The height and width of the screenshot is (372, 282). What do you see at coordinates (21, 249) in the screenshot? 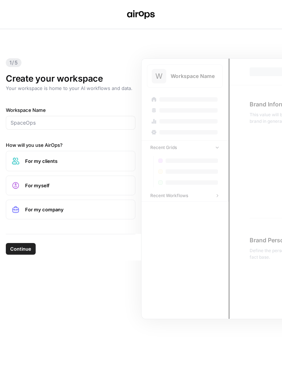
I see `button: Continue` at bounding box center [21, 249].